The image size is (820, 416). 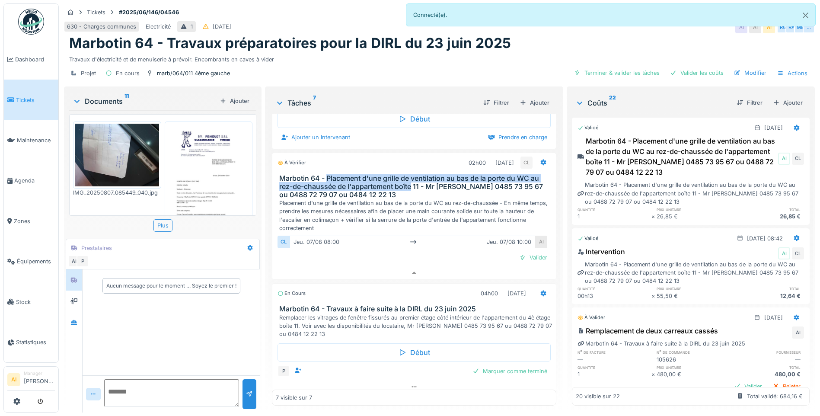 What do you see at coordinates (617, 73) in the screenshot?
I see `div: Terminer & valider les tâches` at bounding box center [617, 73].